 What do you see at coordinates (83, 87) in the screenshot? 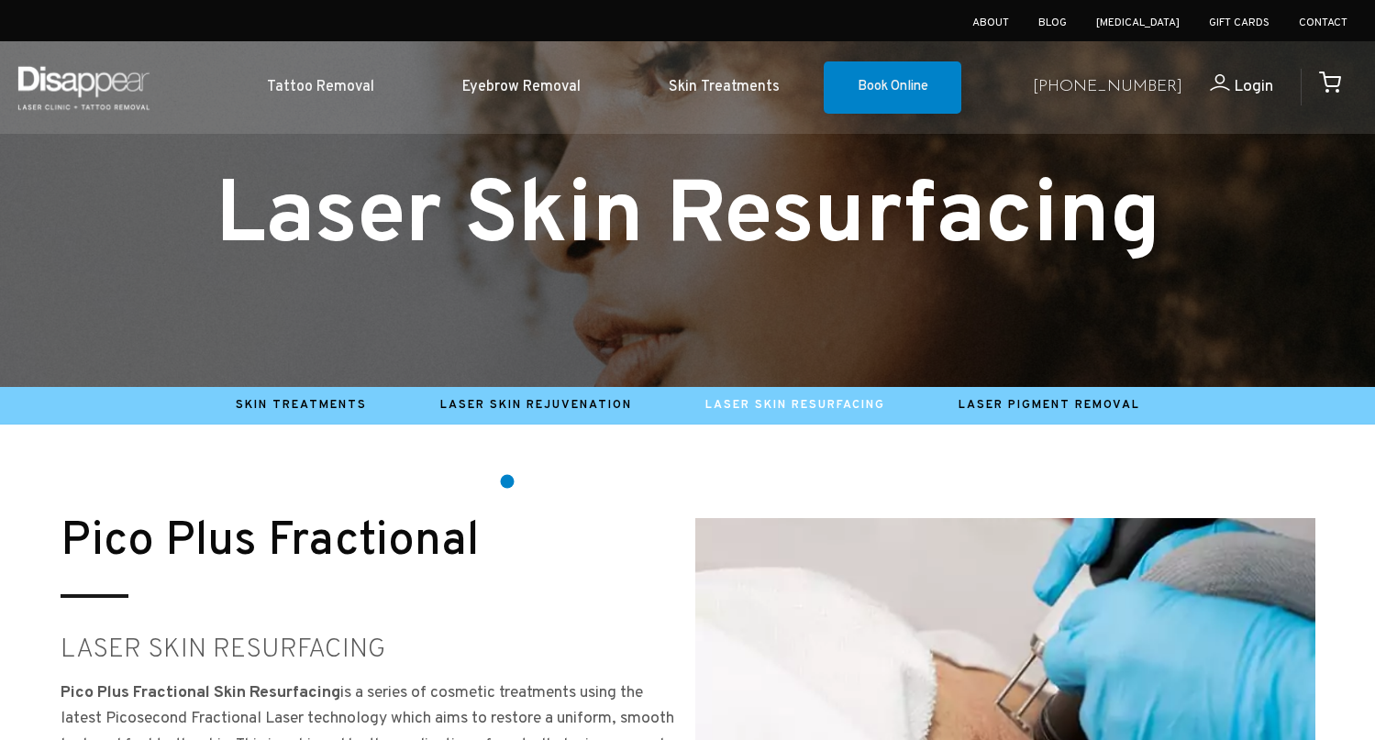
I see `img: Disappear - Laser Clinic and Tattoo Removal Services in Sydney, Australia` at bounding box center [83, 87].